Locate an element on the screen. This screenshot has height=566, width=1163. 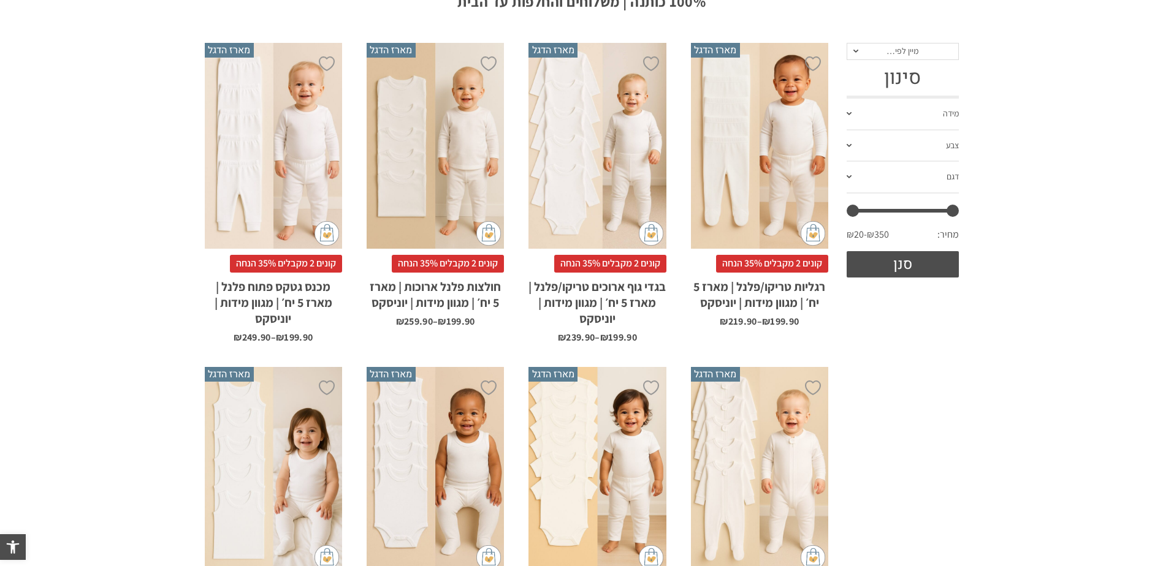
a: מידה is located at coordinates (902, 115).